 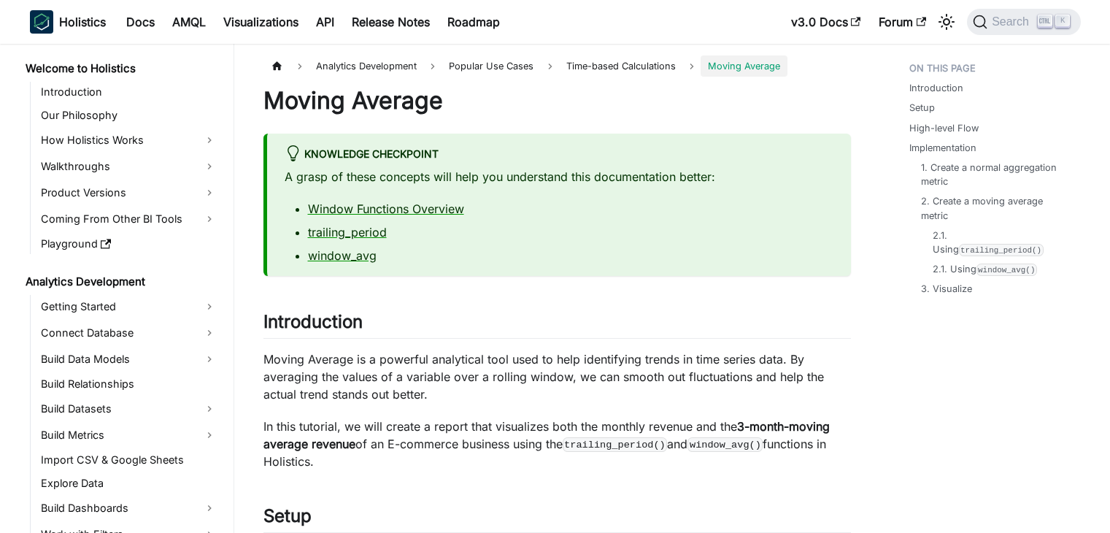 What do you see at coordinates (342, 256) in the screenshot?
I see `a: window_avg` at bounding box center [342, 256].